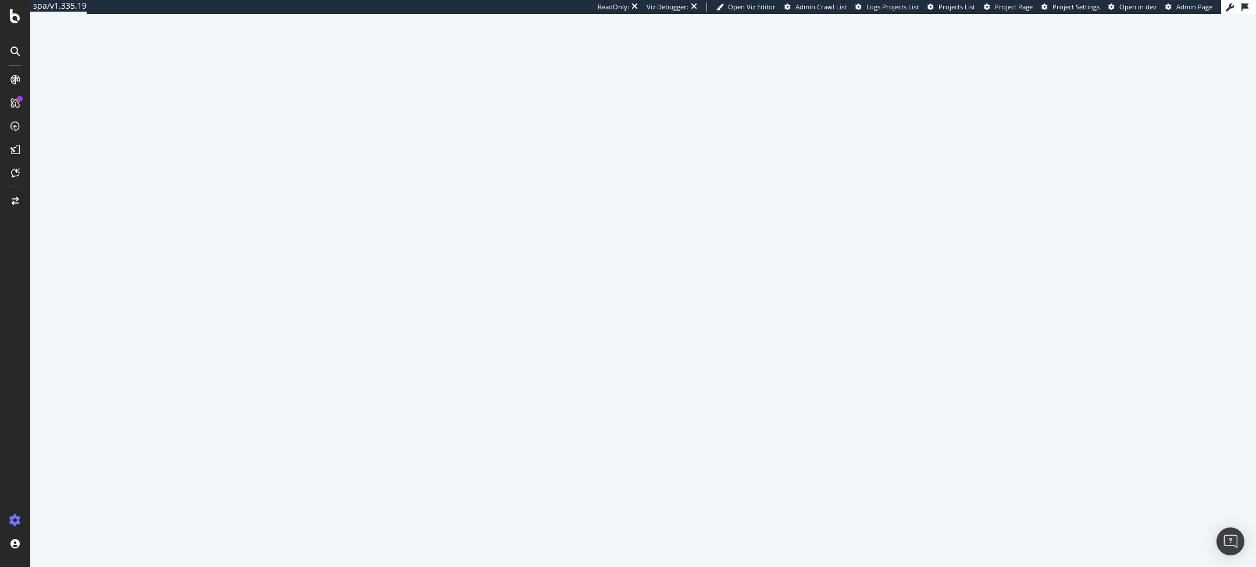 Image resolution: width=1256 pixels, height=567 pixels. I want to click on span: Admin Page, so click(1194, 6).